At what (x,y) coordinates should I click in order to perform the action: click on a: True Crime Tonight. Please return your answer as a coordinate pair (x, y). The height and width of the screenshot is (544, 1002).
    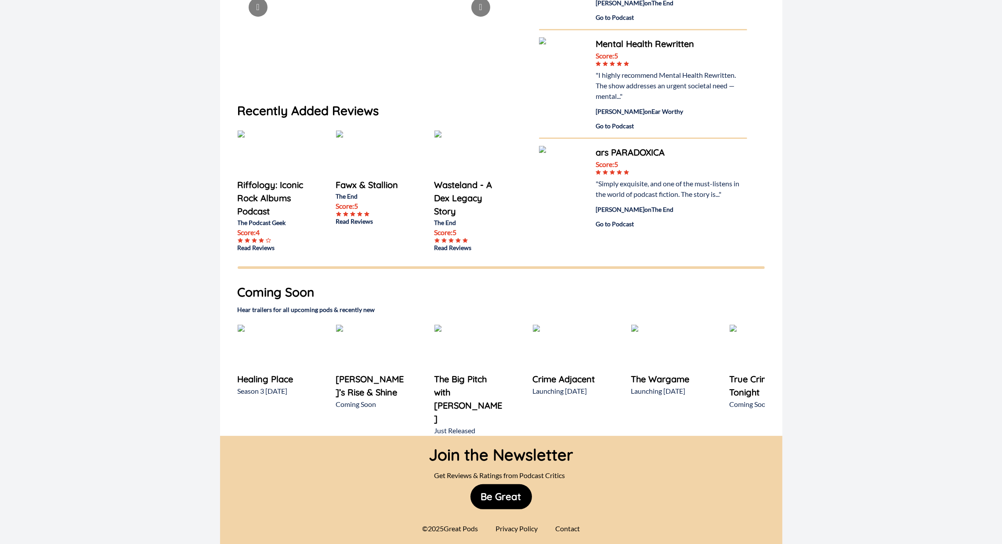
    Looking at the image, I should click on (765, 386).